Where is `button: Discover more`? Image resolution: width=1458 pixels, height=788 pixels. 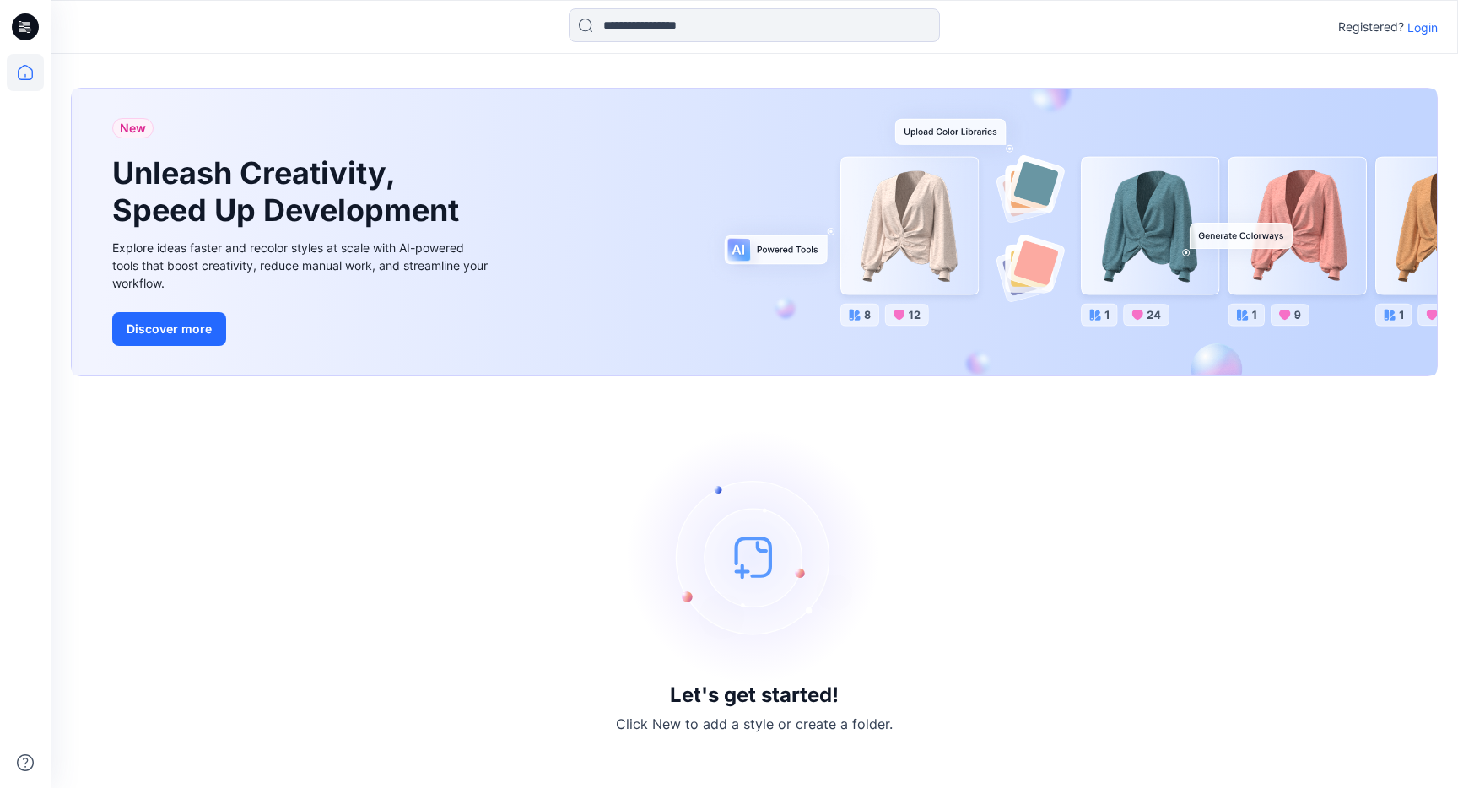
button: Discover more is located at coordinates (169, 329).